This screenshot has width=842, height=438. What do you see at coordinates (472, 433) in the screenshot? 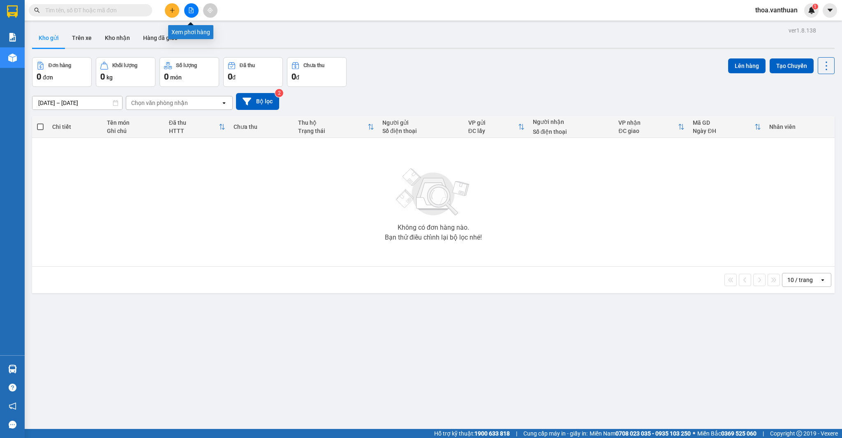
I see `span: Hỗ trợ kỹ thuật:` at bounding box center [472, 433].